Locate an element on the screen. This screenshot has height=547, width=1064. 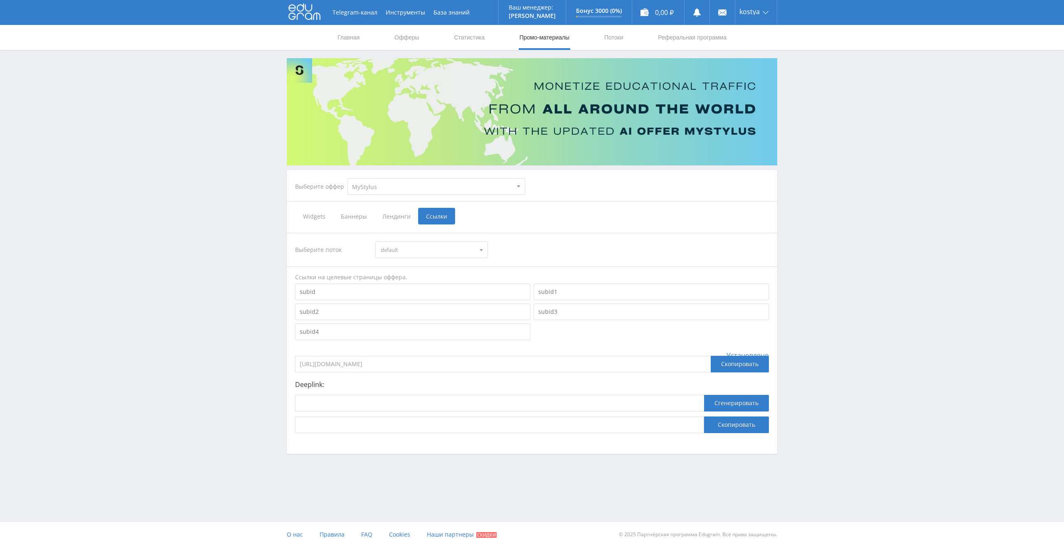
span: kostya is located at coordinates (749, 12).